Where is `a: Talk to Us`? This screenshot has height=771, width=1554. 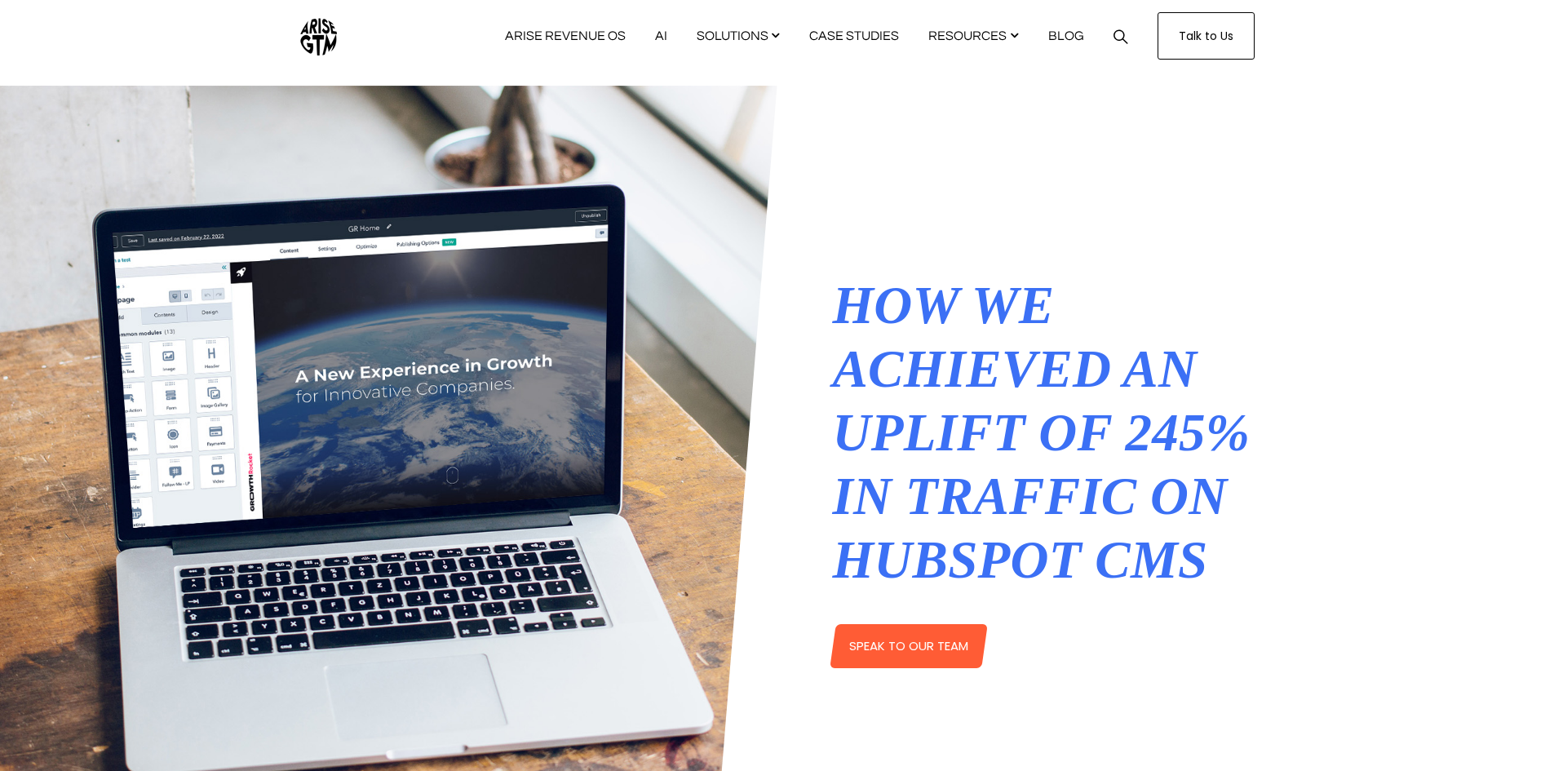
a: Talk to Us is located at coordinates (1206, 36).